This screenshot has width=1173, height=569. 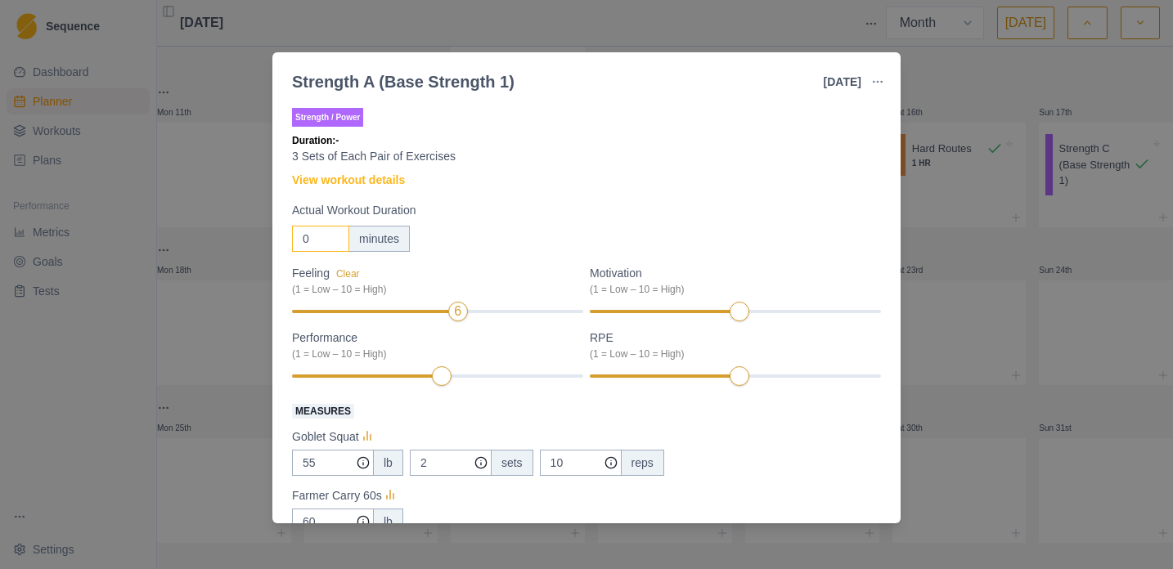 I want to click on span: Measures, so click(x=323, y=411).